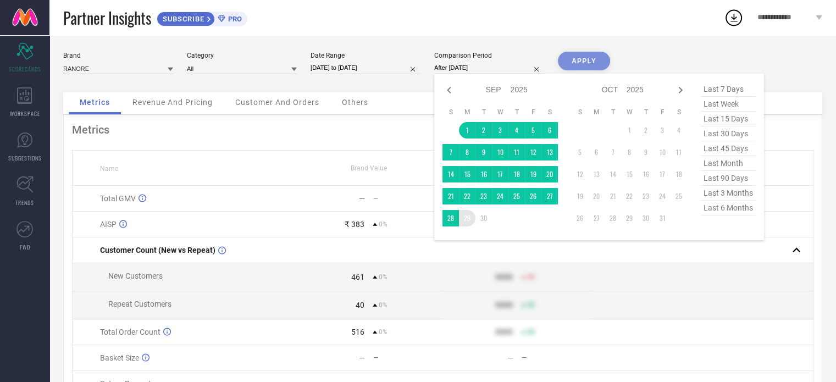 The image size is (836, 382). What do you see at coordinates (483, 196) in the screenshot?
I see `td: Tue Sep 23 2025` at bounding box center [483, 196].